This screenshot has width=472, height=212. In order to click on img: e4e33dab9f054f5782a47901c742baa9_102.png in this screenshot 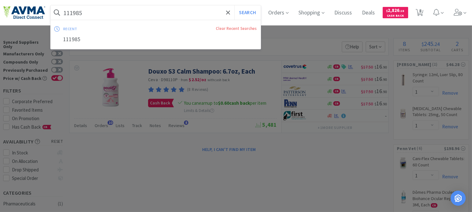, I will do `click(24, 13)`.